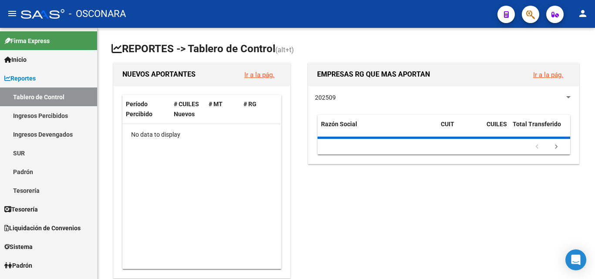  What do you see at coordinates (540, 129) in the screenshot?
I see `datatable-header-cell: Total Transferido` at bounding box center [540, 129].